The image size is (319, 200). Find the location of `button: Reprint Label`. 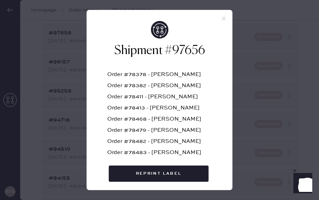

button: Reprint Label is located at coordinates (159, 173).